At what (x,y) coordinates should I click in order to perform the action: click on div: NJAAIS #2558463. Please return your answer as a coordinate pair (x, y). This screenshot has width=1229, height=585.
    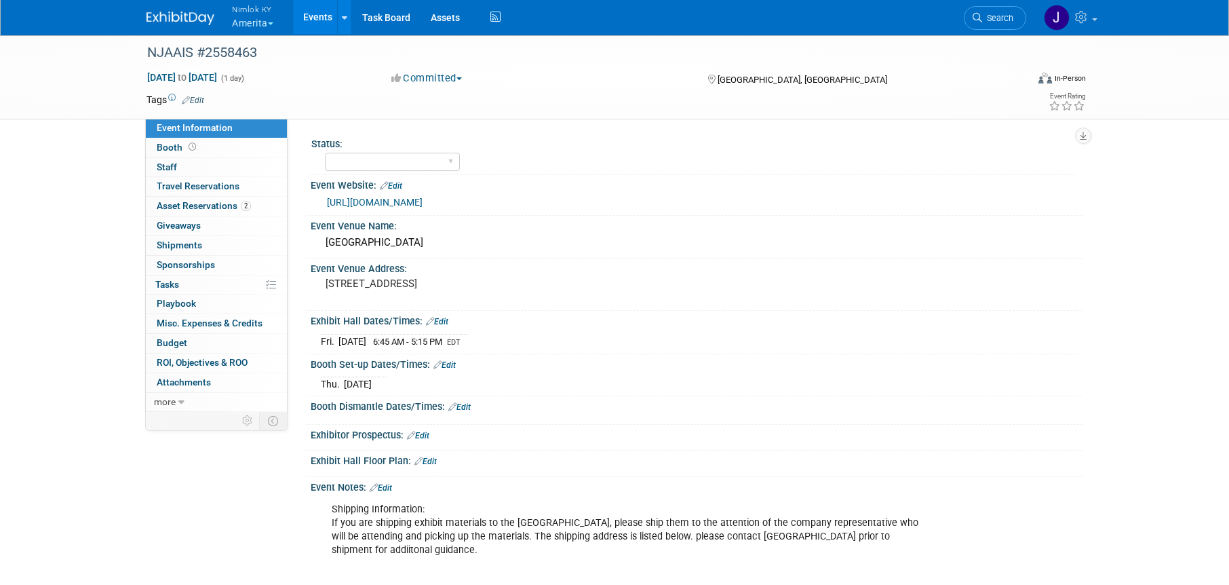
    Looking at the image, I should click on (574, 53).